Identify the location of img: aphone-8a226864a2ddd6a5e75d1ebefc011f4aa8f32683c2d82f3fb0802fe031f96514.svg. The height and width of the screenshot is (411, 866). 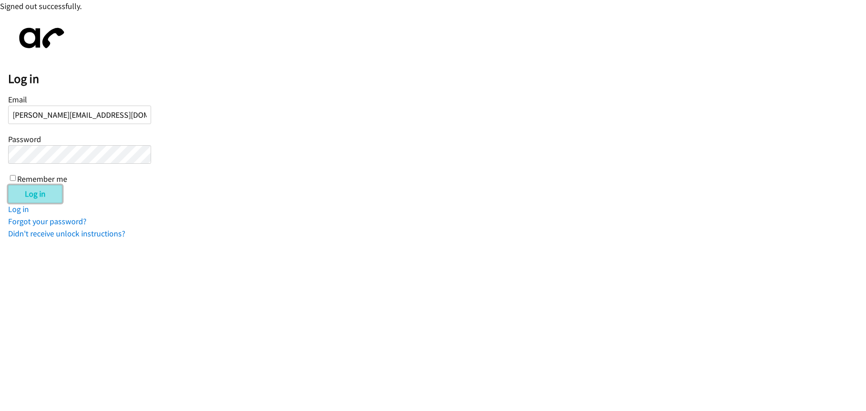
(40, 38).